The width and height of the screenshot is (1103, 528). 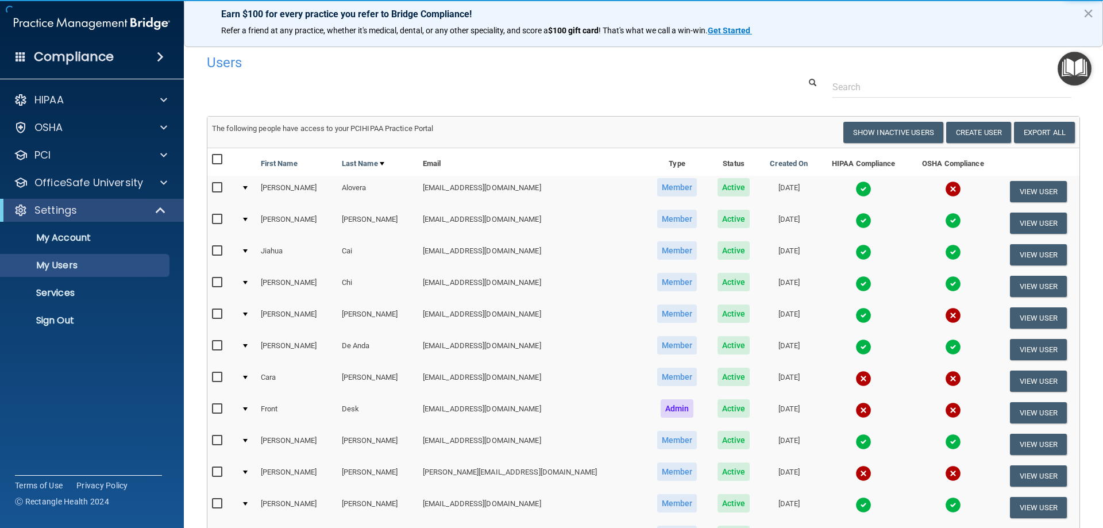 What do you see at coordinates (90, 183) in the screenshot?
I see `a: OfficeSafe University` at bounding box center [90, 183].